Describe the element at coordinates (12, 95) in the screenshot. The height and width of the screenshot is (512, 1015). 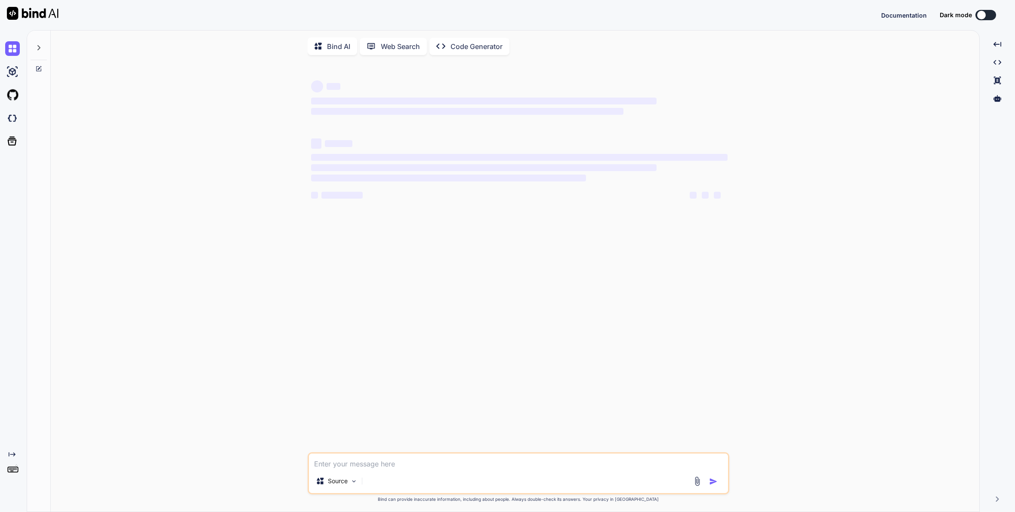
I see `img: githubLight` at that location.